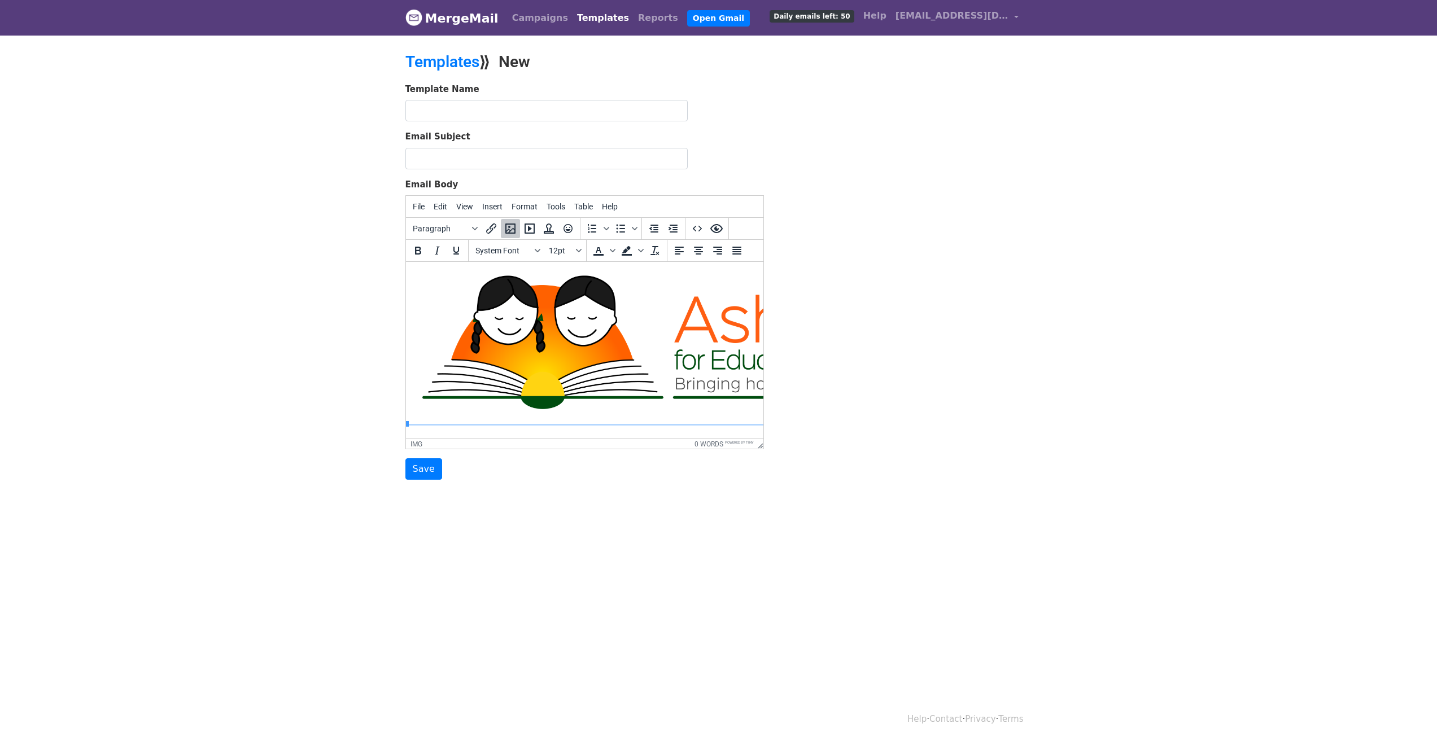 The width and height of the screenshot is (1437, 741). I want to click on button: Clear formatting, so click(655, 251).